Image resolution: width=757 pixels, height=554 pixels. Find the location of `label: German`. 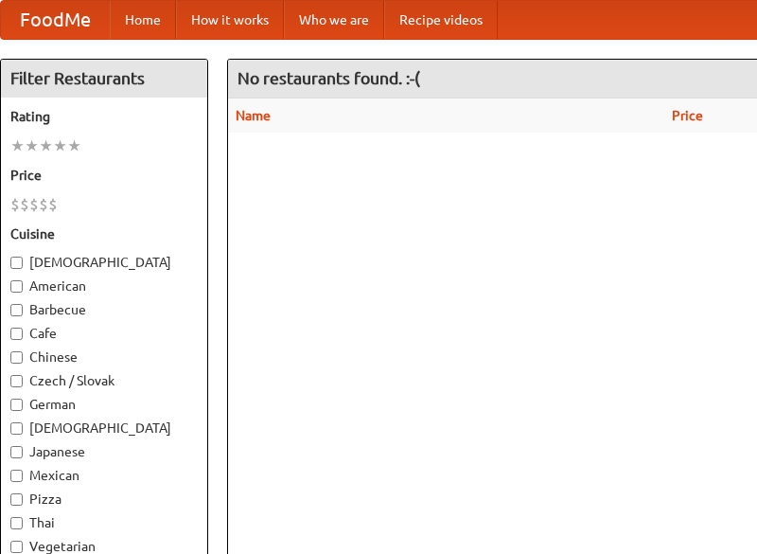

label: German is located at coordinates (104, 404).